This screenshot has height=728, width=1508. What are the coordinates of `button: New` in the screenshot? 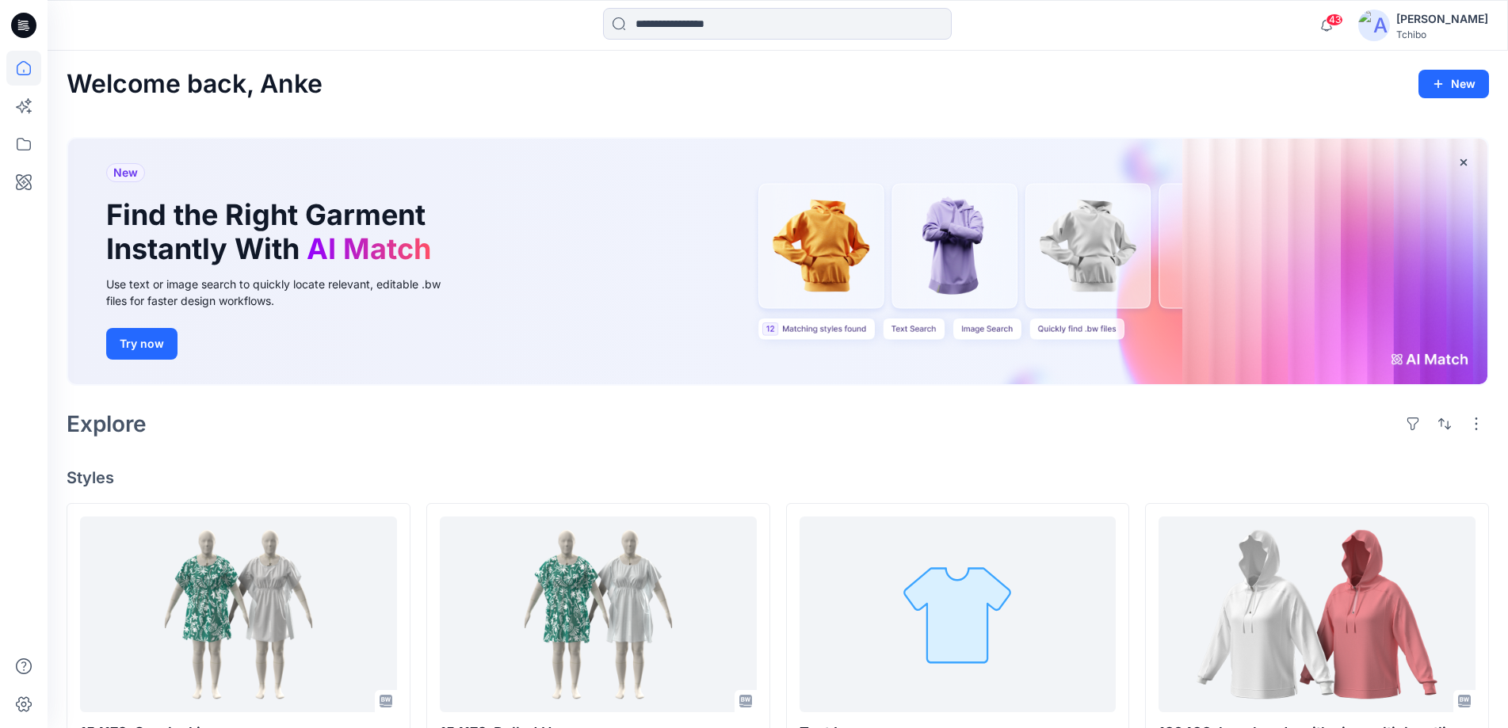 It's located at (1453, 84).